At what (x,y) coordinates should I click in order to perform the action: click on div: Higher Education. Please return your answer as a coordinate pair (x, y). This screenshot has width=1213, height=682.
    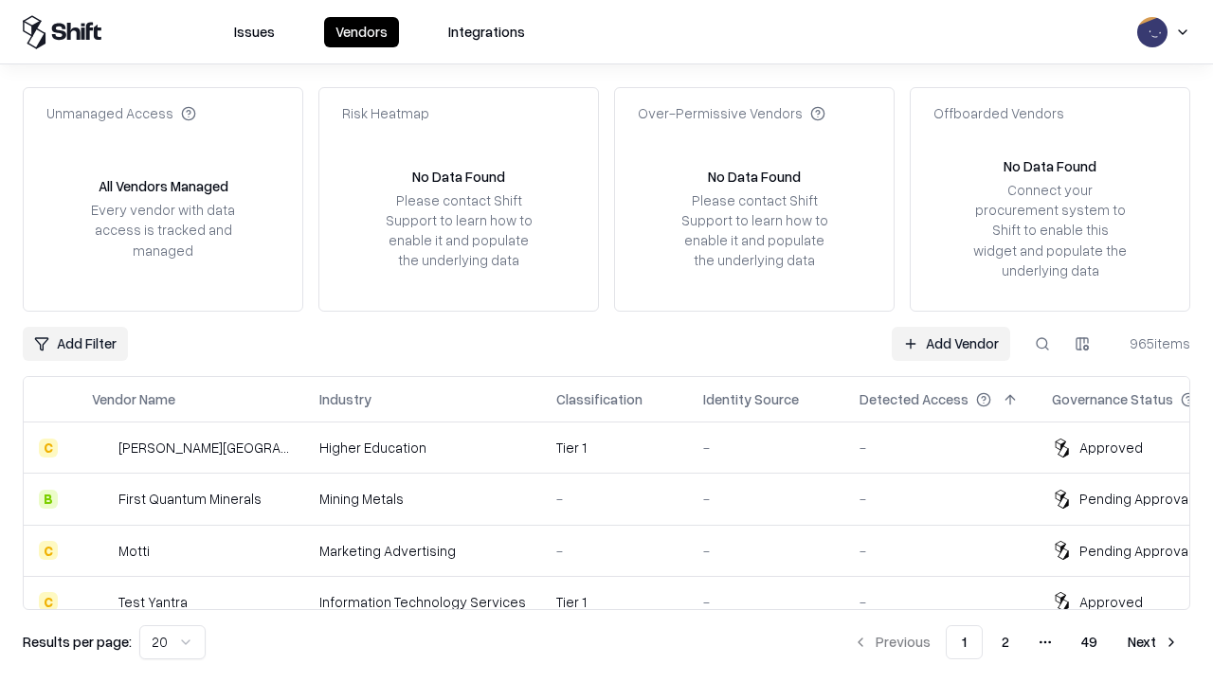
    Looking at the image, I should click on (423, 447).